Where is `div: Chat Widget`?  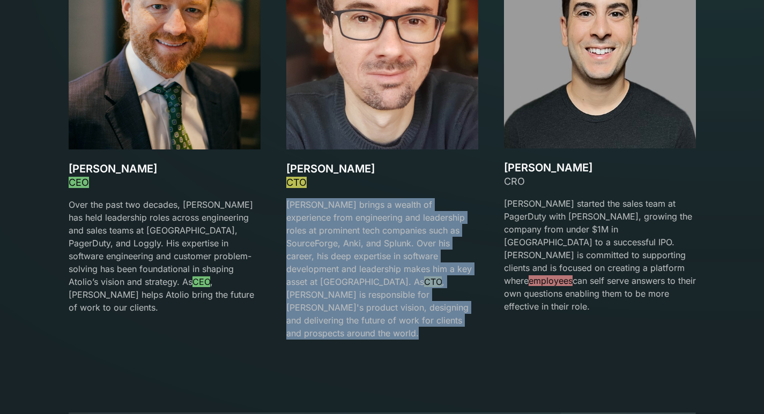 div: Chat Widget is located at coordinates (737, 389).